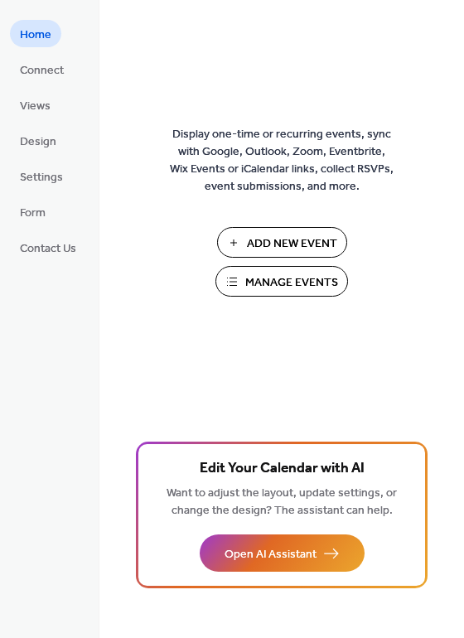  What do you see at coordinates (41, 70) in the screenshot?
I see `span: Connect` at bounding box center [41, 70].